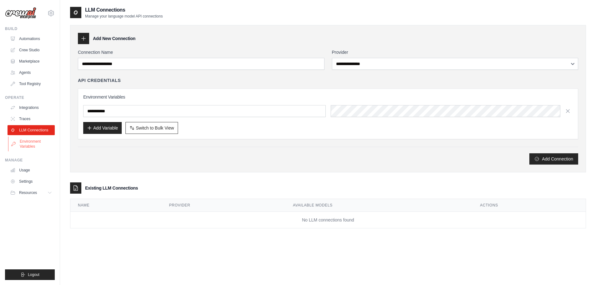  I want to click on th: Provider, so click(224, 205).